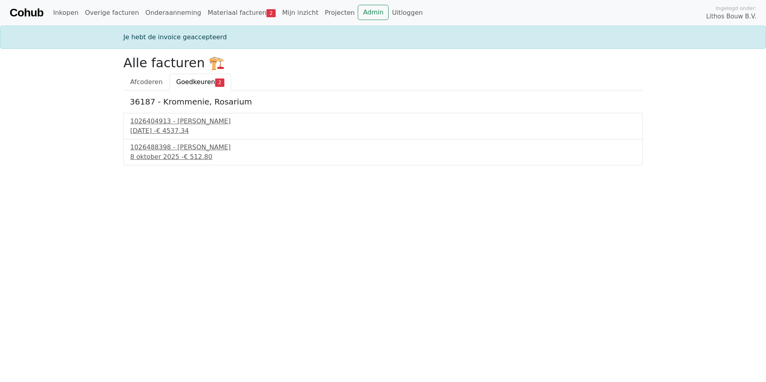 The image size is (766, 382). Describe the element at coordinates (373, 12) in the screenshot. I see `a: Admin` at that location.